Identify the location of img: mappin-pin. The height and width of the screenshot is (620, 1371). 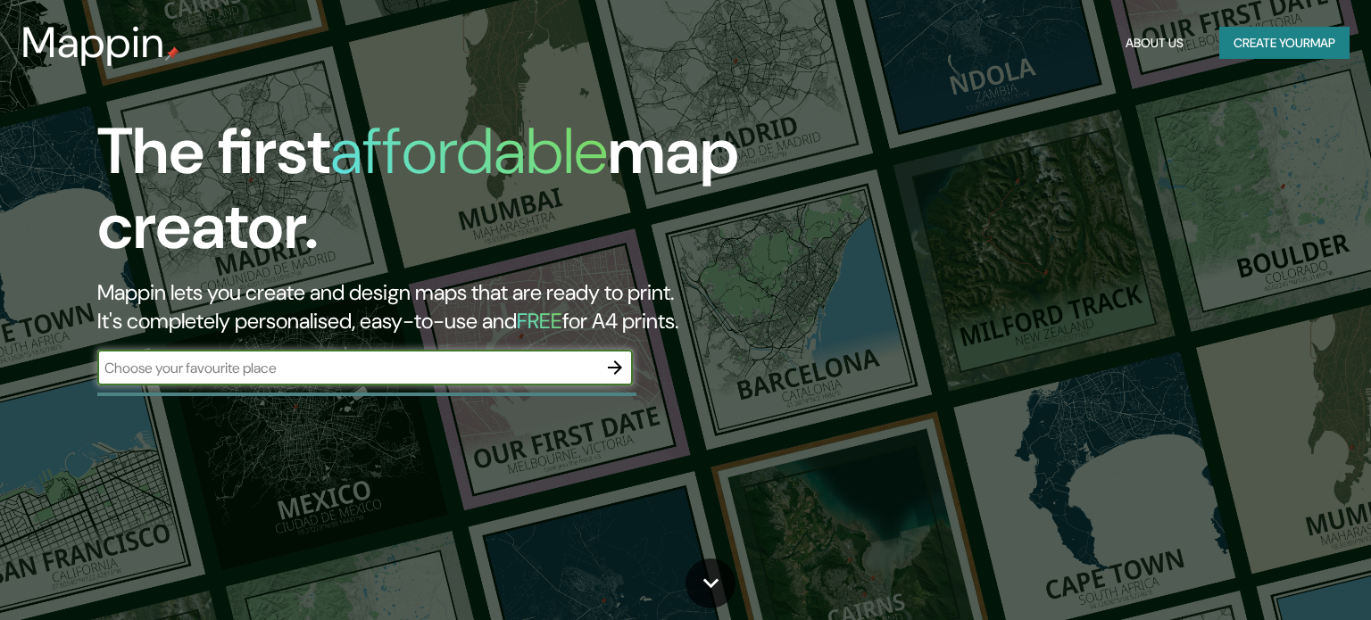
(172, 54).